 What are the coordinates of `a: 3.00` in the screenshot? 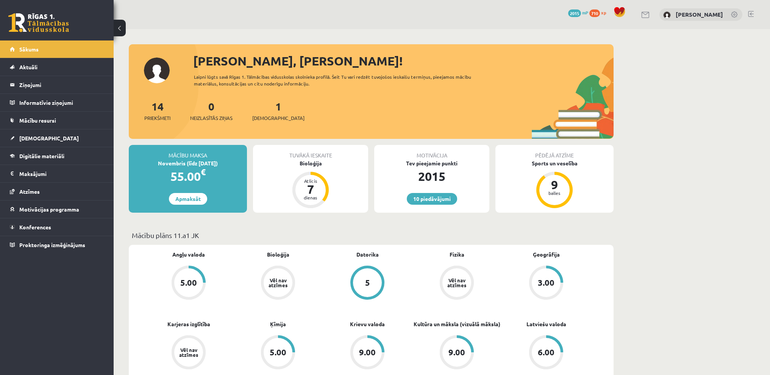 It's located at (546, 284).